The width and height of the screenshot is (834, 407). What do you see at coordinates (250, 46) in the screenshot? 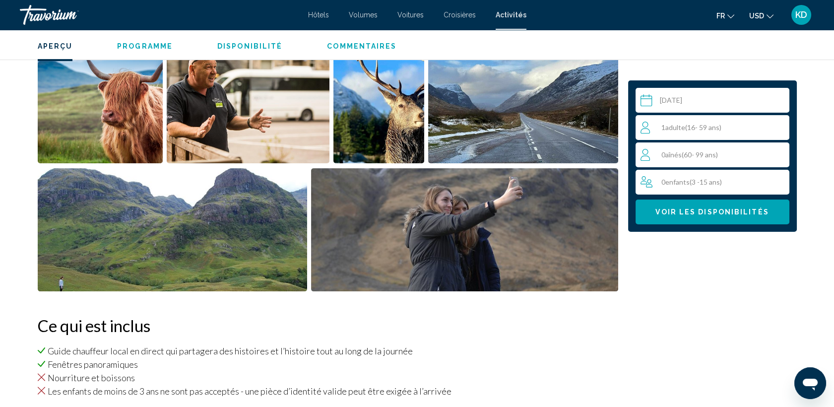
I see `button: Disponibilité` at bounding box center [250, 46].